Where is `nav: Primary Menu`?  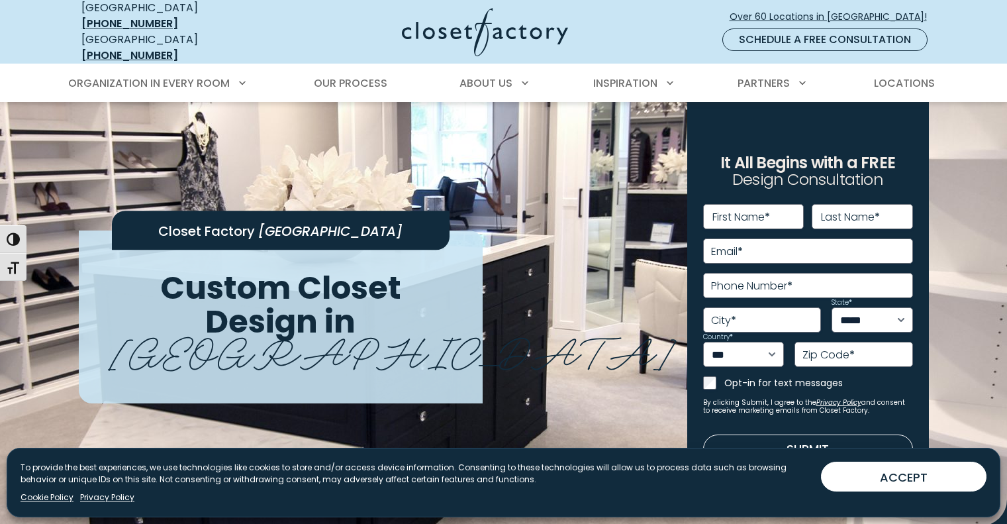 nav: Primary Menu is located at coordinates (504, 83).